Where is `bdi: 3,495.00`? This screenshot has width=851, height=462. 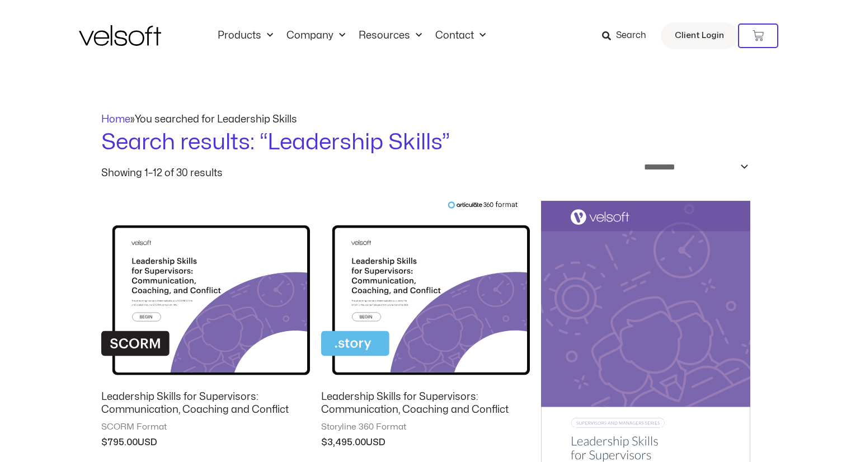
bdi: 3,495.00 is located at coordinates (343, 442).